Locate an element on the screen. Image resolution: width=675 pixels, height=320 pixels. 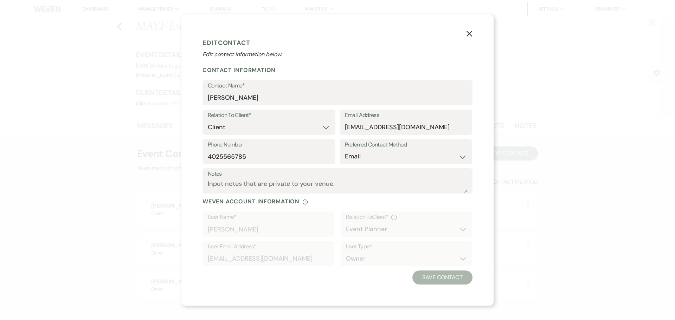
input: First and Last Name is located at coordinates (338, 98).